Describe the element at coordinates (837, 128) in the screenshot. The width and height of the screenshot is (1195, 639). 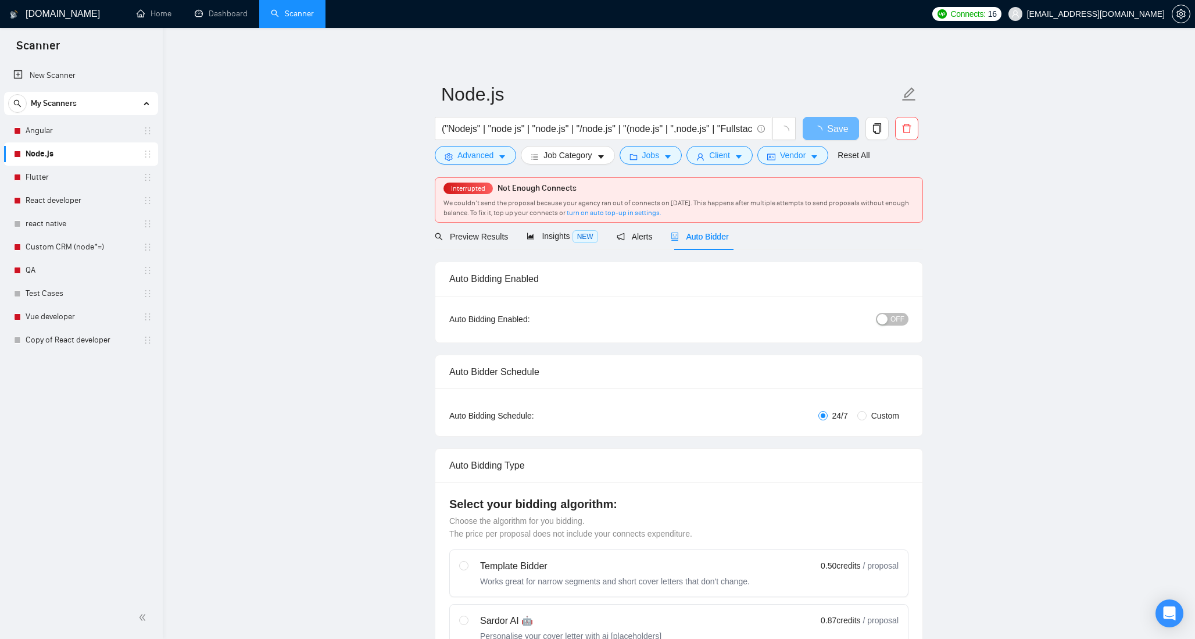
I see `span: Save` at that location.